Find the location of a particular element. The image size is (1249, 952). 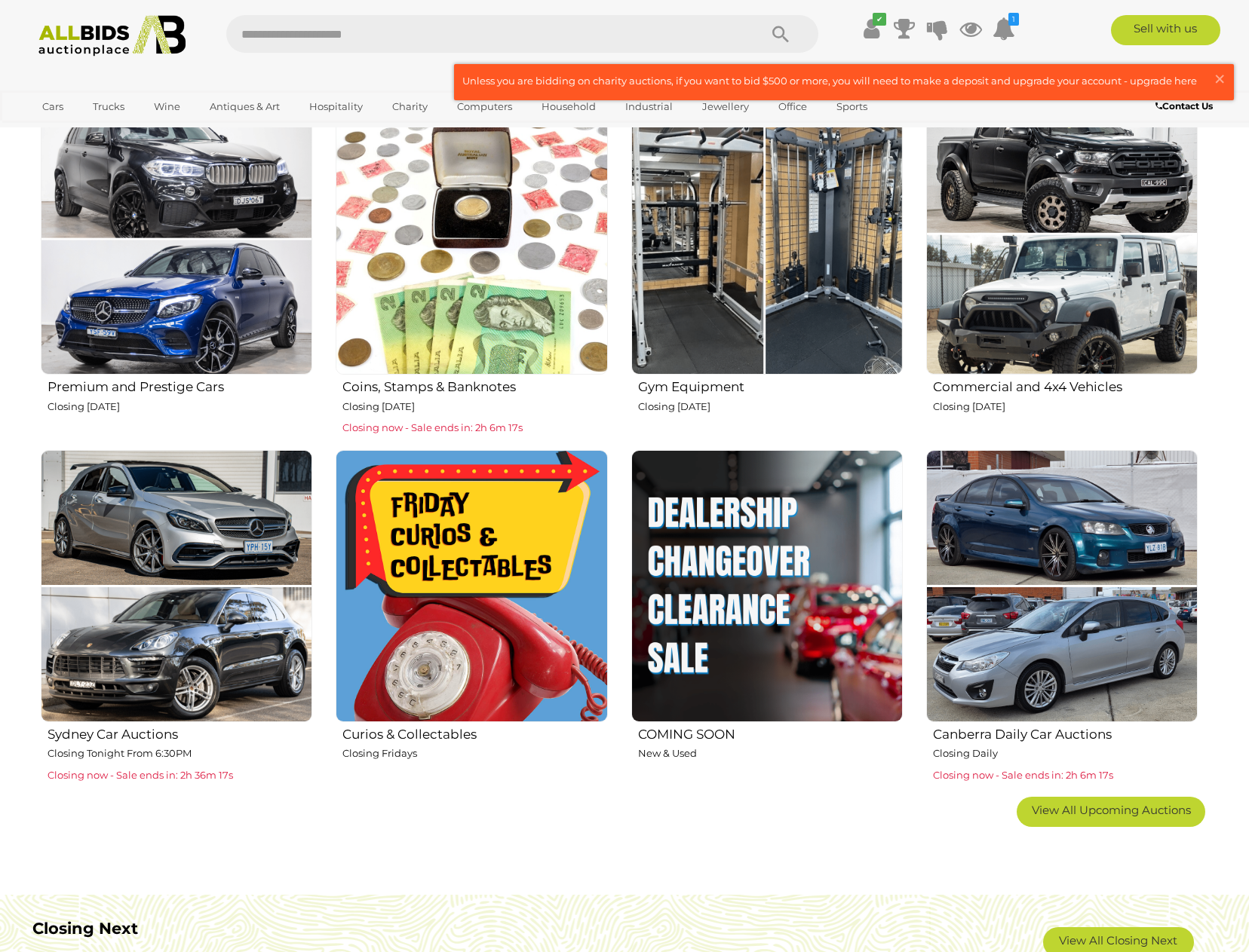

p: Closing Tonight From 6:30PM is located at coordinates (179, 753).